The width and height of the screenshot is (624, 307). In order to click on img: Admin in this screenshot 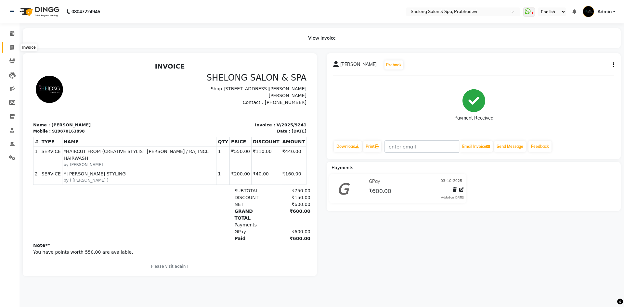, I will do `click(588, 11)`.